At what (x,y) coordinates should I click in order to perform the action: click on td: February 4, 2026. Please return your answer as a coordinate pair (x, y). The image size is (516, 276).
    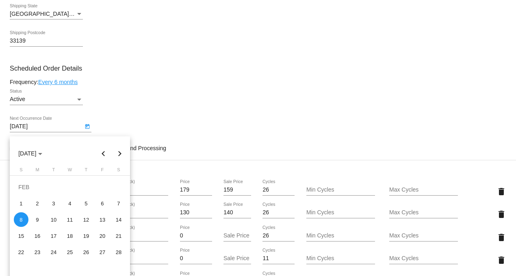
    Looking at the image, I should click on (70, 203).